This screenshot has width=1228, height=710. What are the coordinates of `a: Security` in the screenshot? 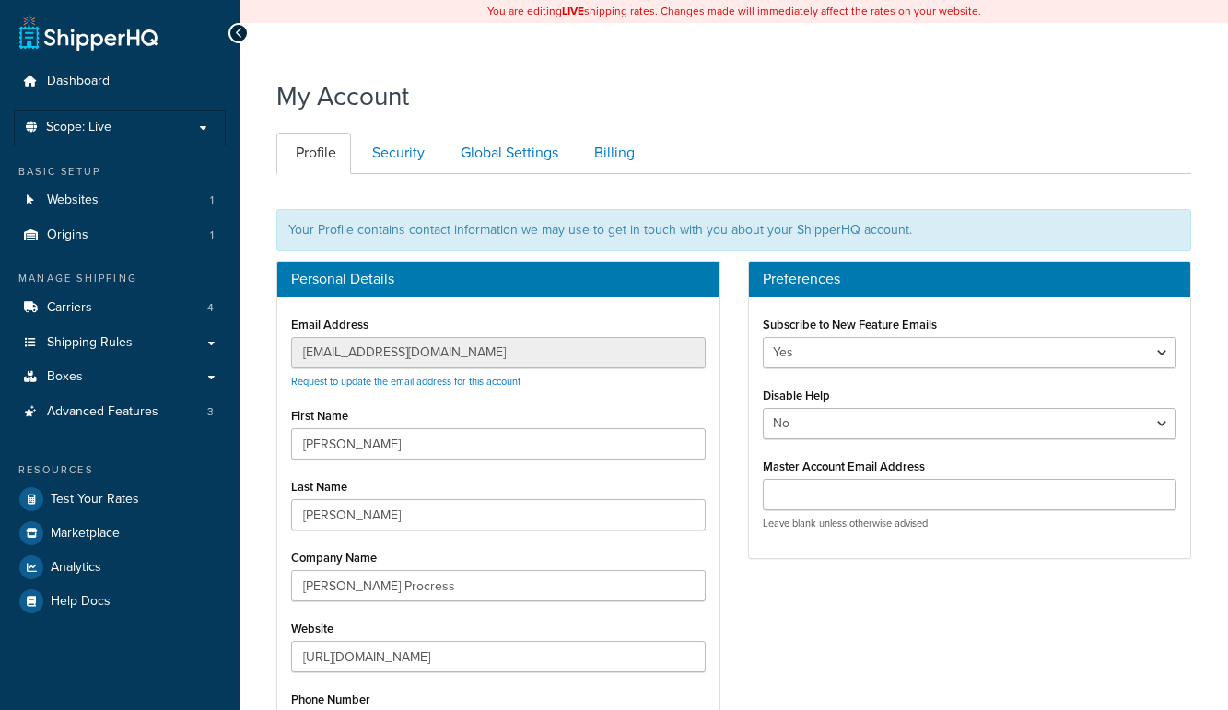 It's located at (396, 153).